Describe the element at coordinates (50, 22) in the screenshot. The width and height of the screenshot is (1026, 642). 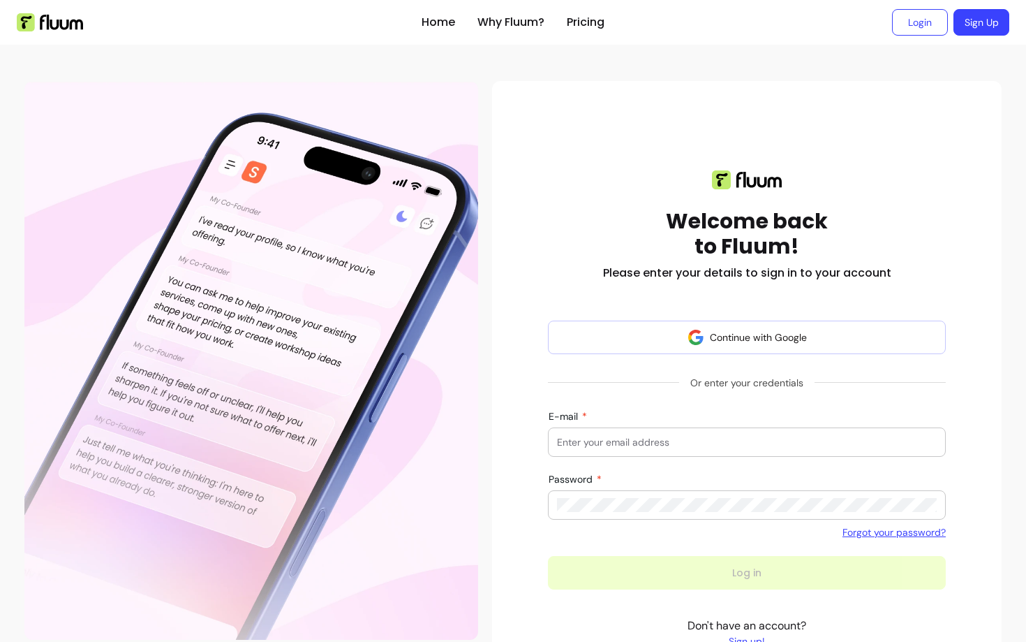
I see `img: Fluum Logo` at that location.